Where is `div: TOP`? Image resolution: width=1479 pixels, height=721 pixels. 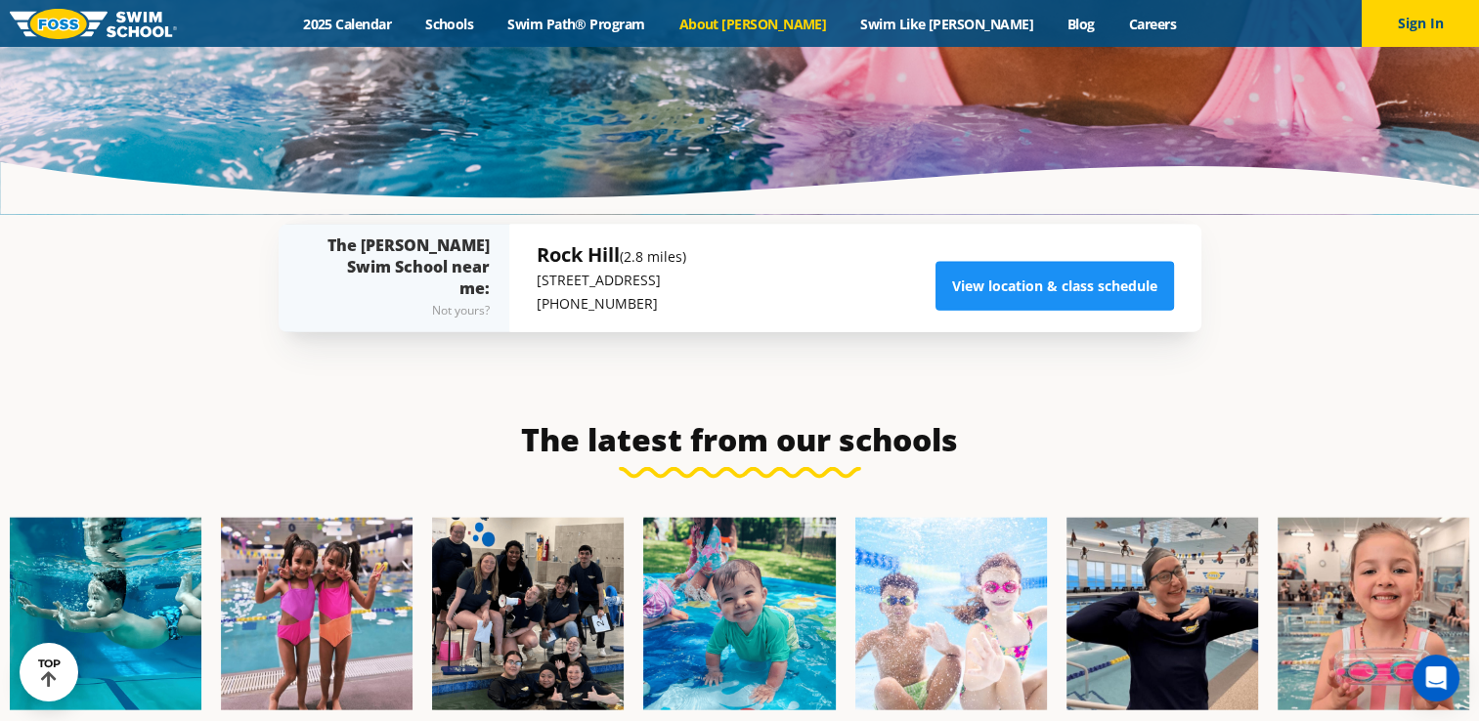 div: TOP is located at coordinates (49, 672).